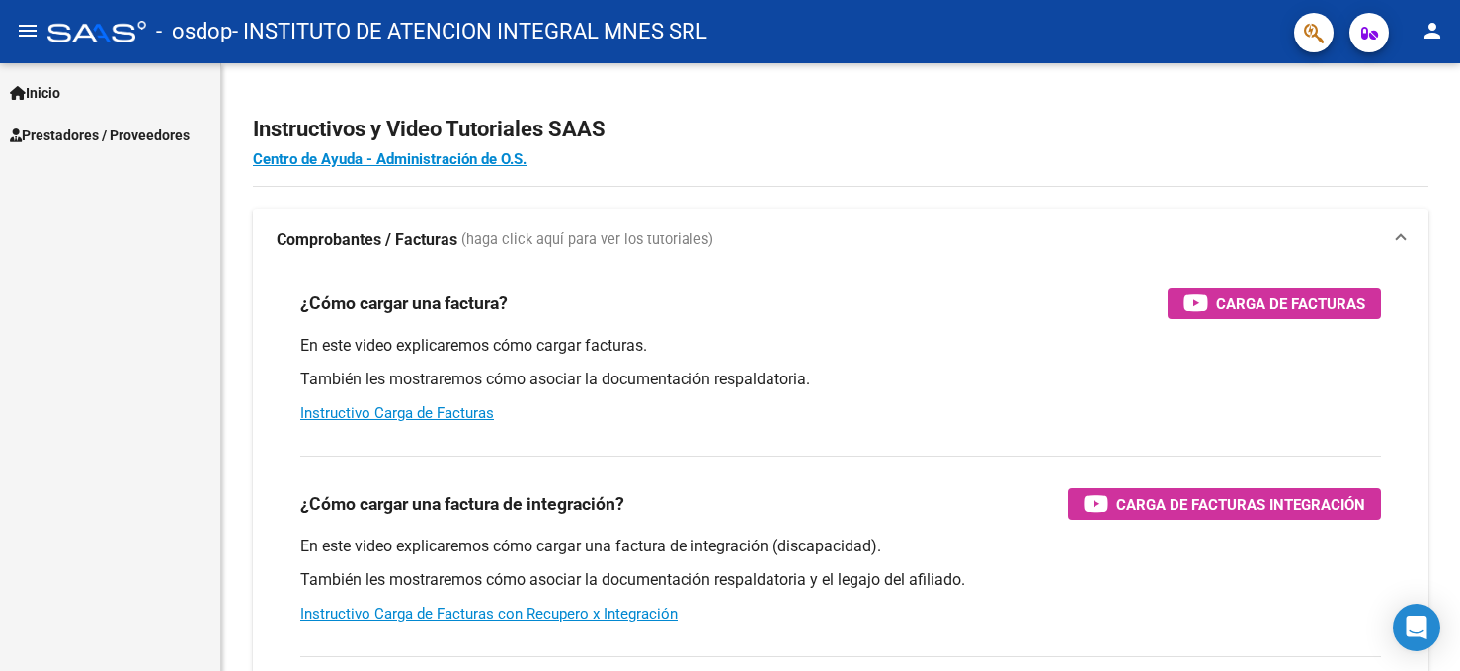  I want to click on mat-icon: person, so click(1432, 31).